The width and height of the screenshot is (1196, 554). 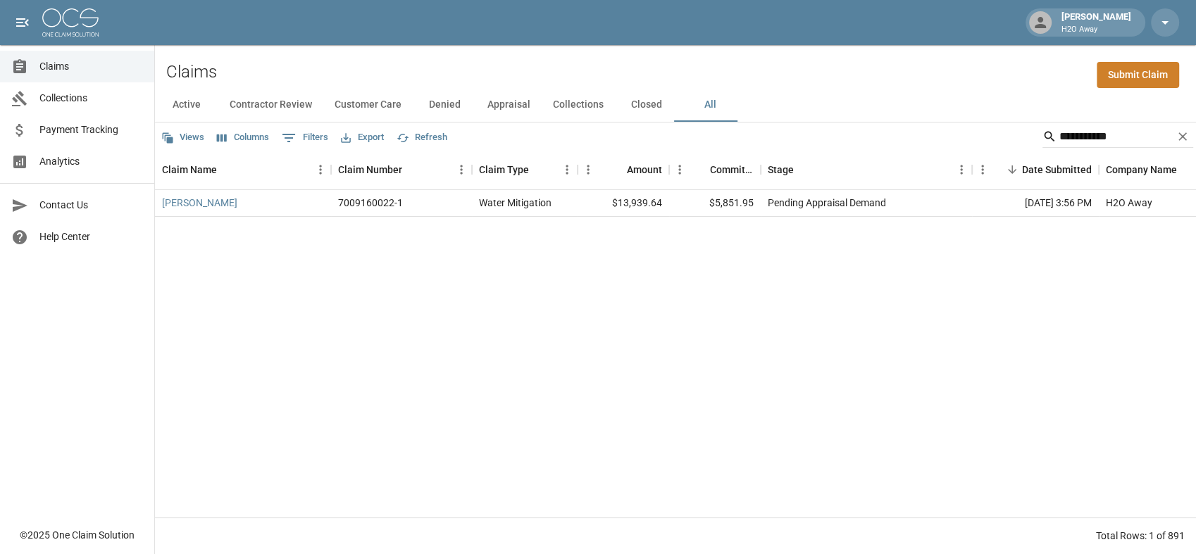 I want to click on span: Collections, so click(x=91, y=98).